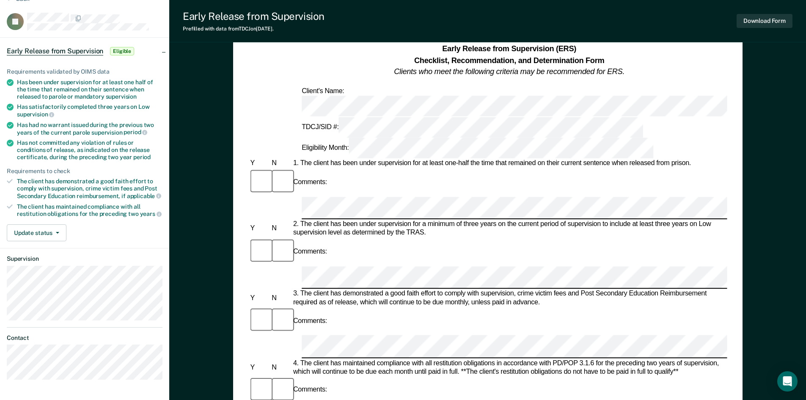 Image resolution: width=806 pixels, height=400 pixels. Describe the element at coordinates (509, 60) in the screenshot. I see `strong: Checklist, Recommendation, and Determination Form` at that location.